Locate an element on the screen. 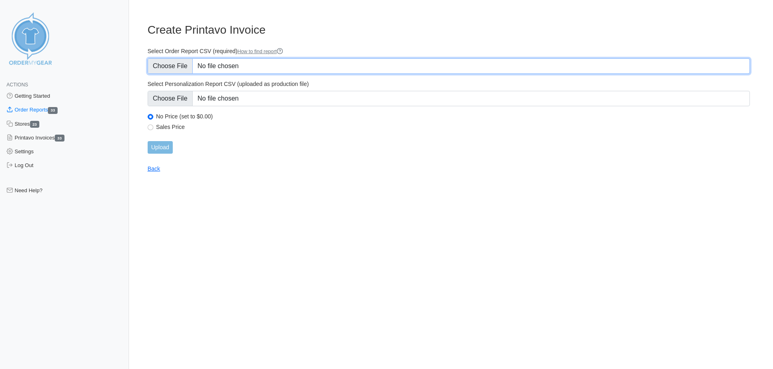 The height and width of the screenshot is (369, 773). label: Sales Price is located at coordinates (453, 127).